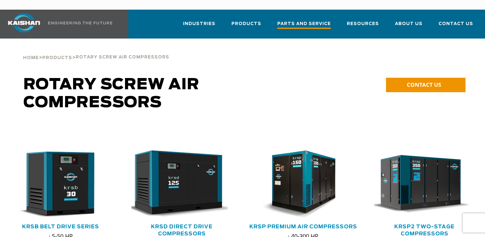  I want to click on img: krsb30, so click(56, 184).